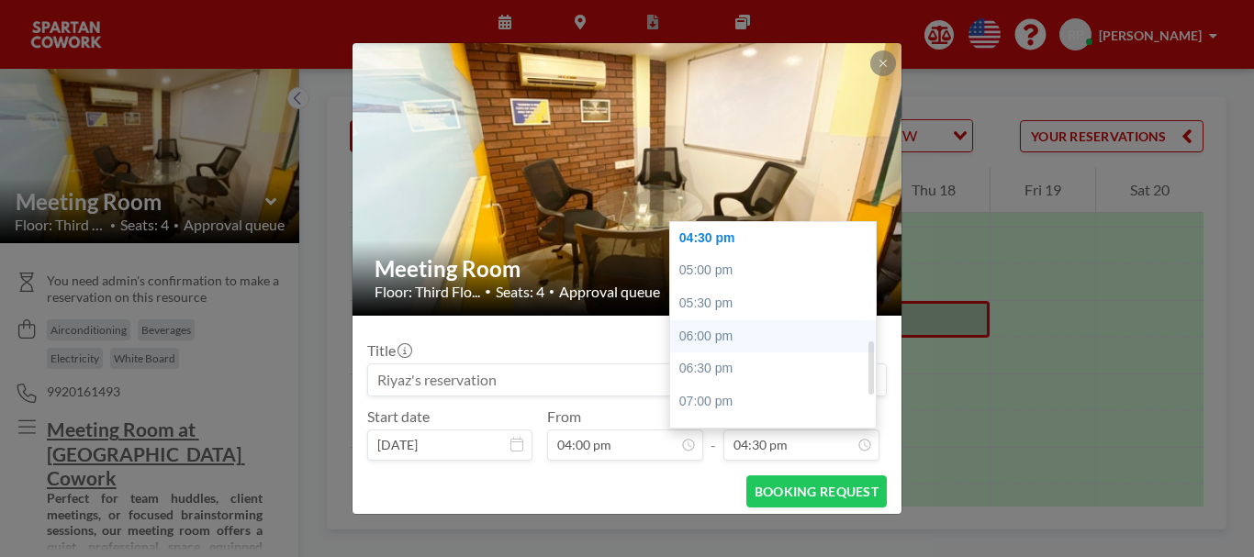  What do you see at coordinates (777, 239) in the screenshot?
I see `div: 04:30 pm` at bounding box center [777, 239].